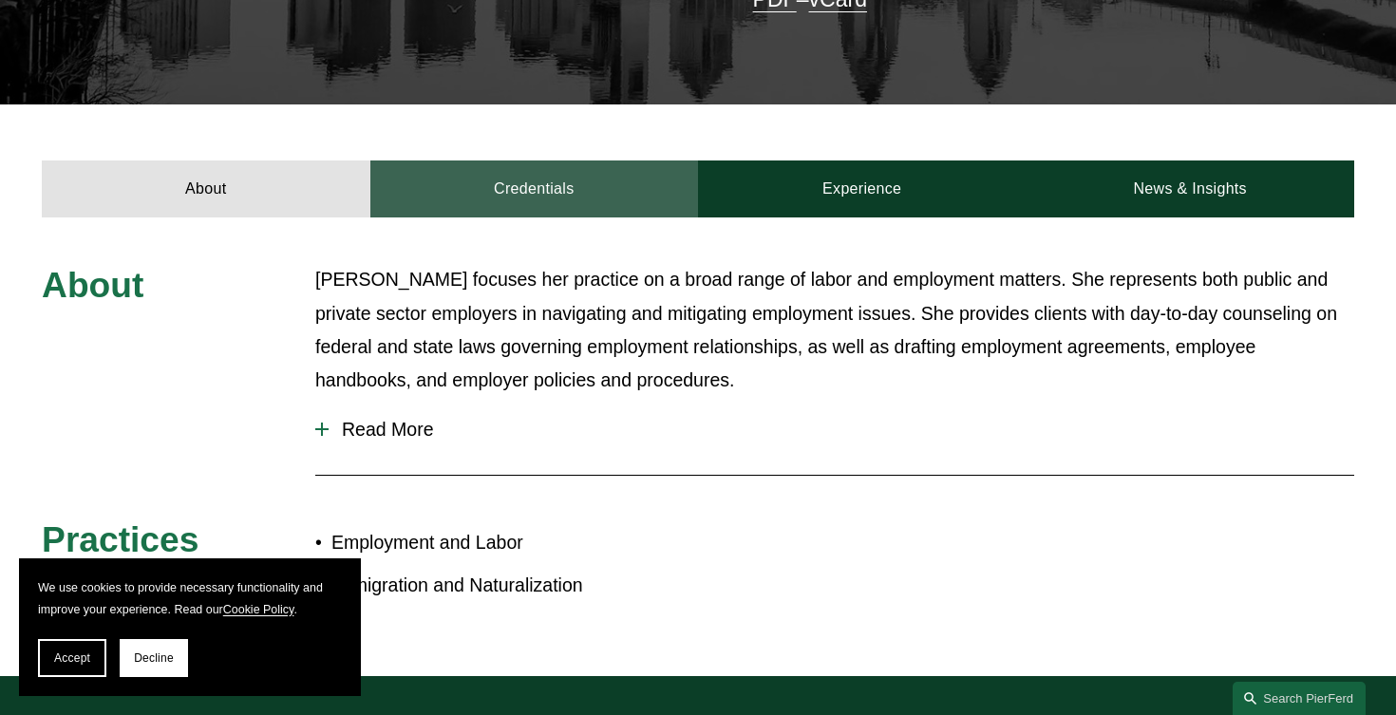 This screenshot has width=1396, height=715. I want to click on span: Practices, so click(120, 540).